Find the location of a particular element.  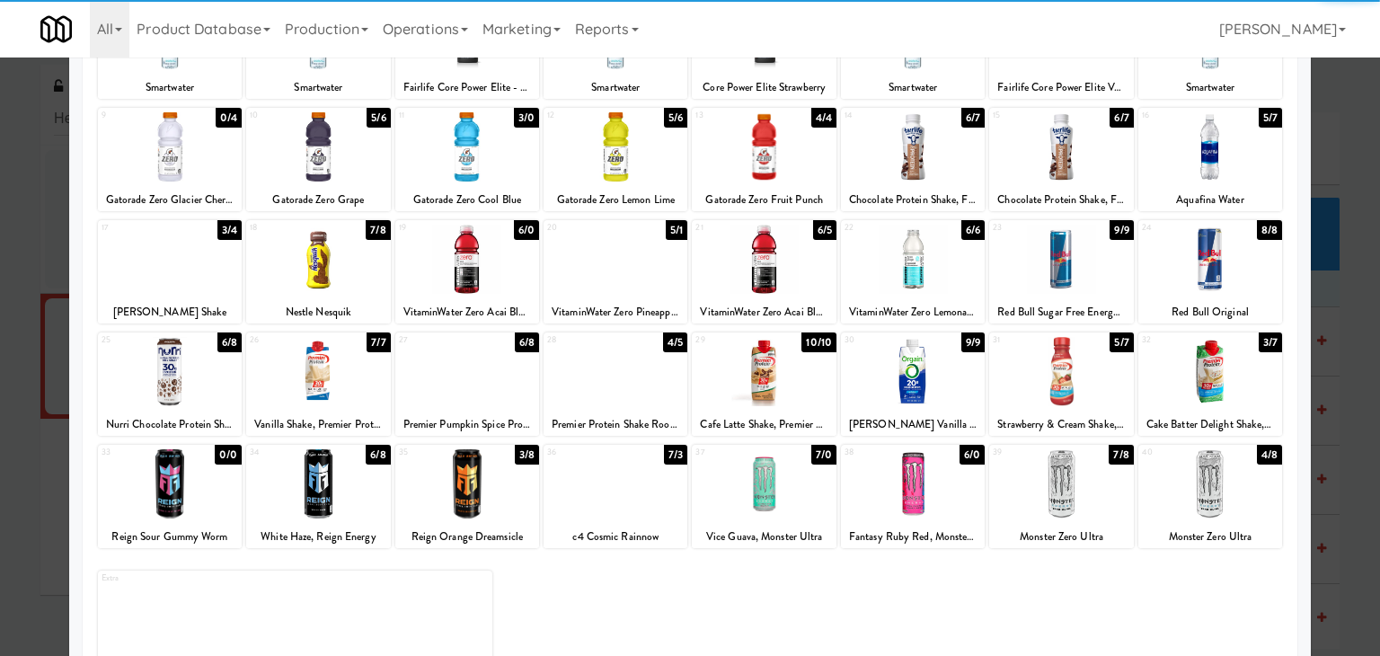

div: 5/6 is located at coordinates (378, 118).